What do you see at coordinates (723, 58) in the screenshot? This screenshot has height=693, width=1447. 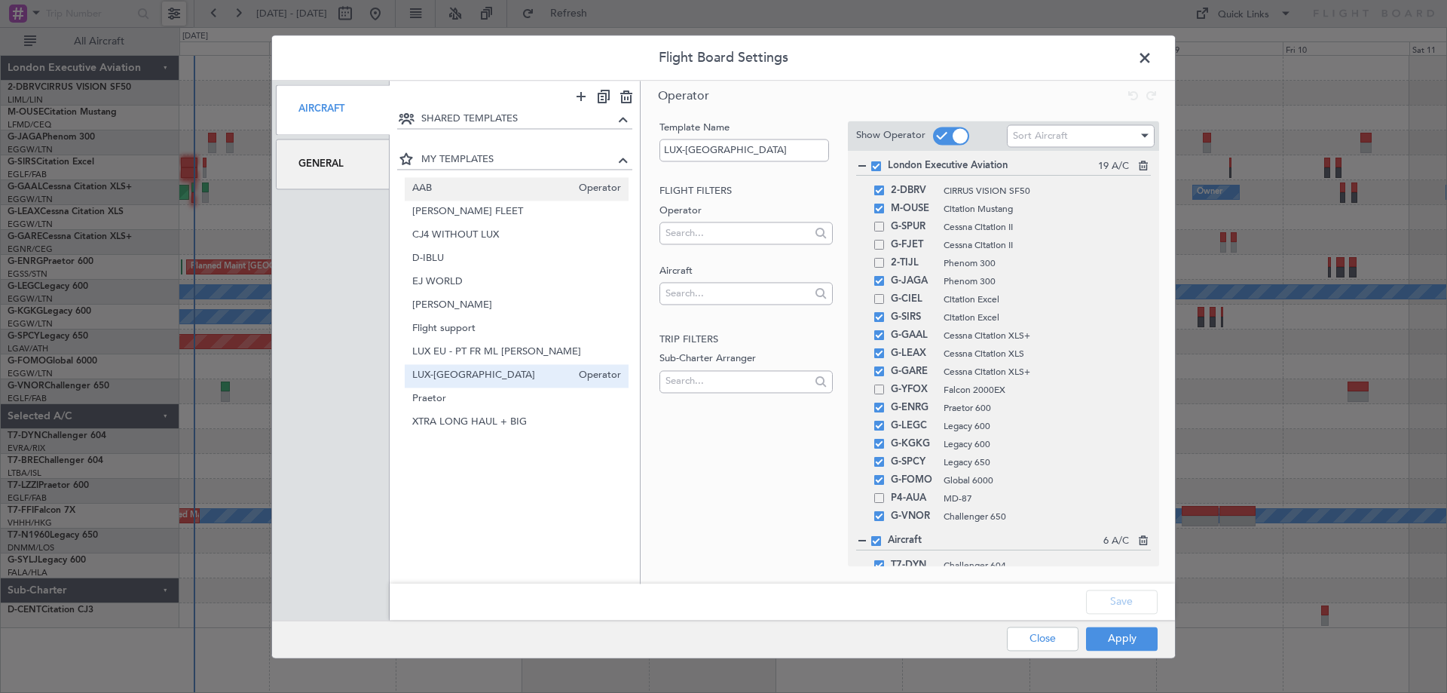 I see `header: Flight Board Settings` at bounding box center [723, 58].